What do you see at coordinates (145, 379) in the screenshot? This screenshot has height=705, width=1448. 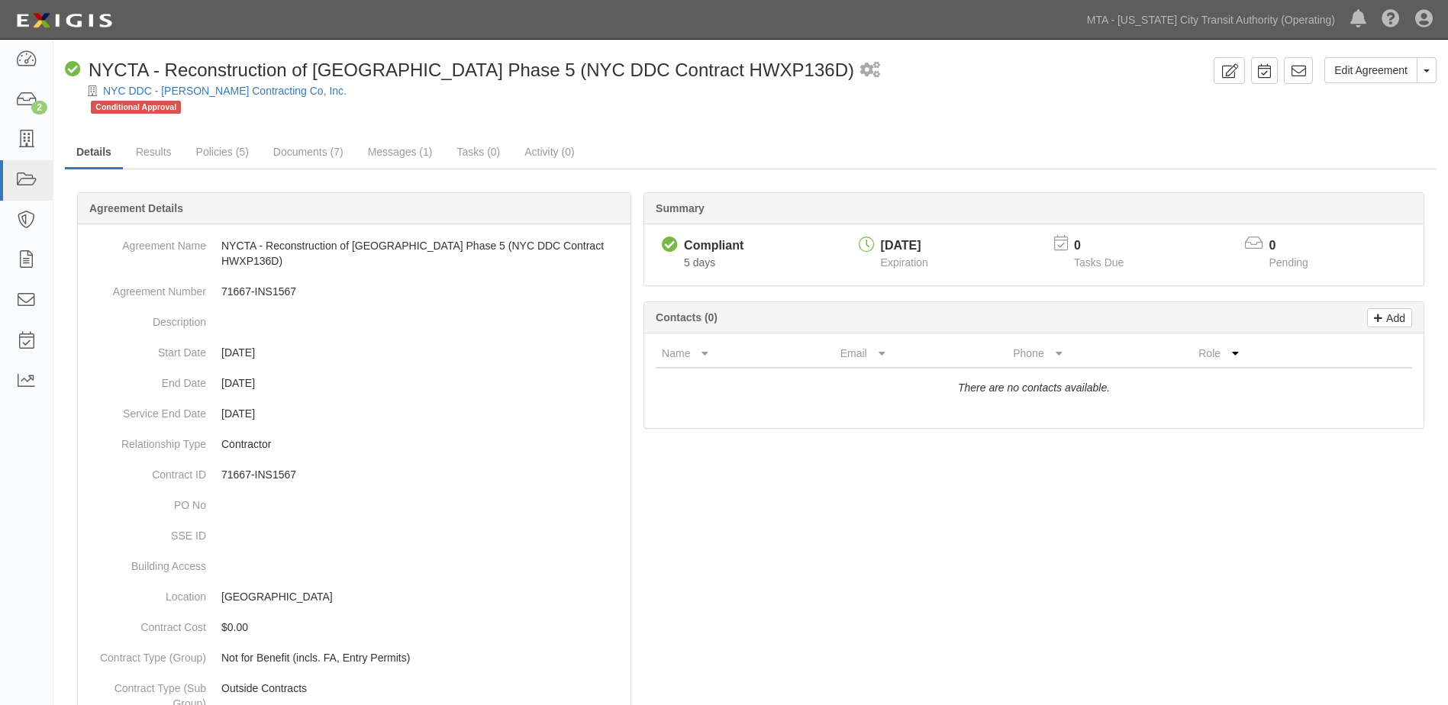 I see `dt: End Date` at bounding box center [145, 379].